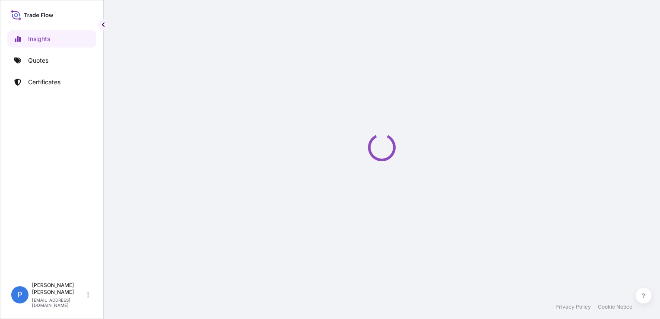 The image size is (660, 319). Describe the element at coordinates (52, 39) in the screenshot. I see `a: Insights` at that location.